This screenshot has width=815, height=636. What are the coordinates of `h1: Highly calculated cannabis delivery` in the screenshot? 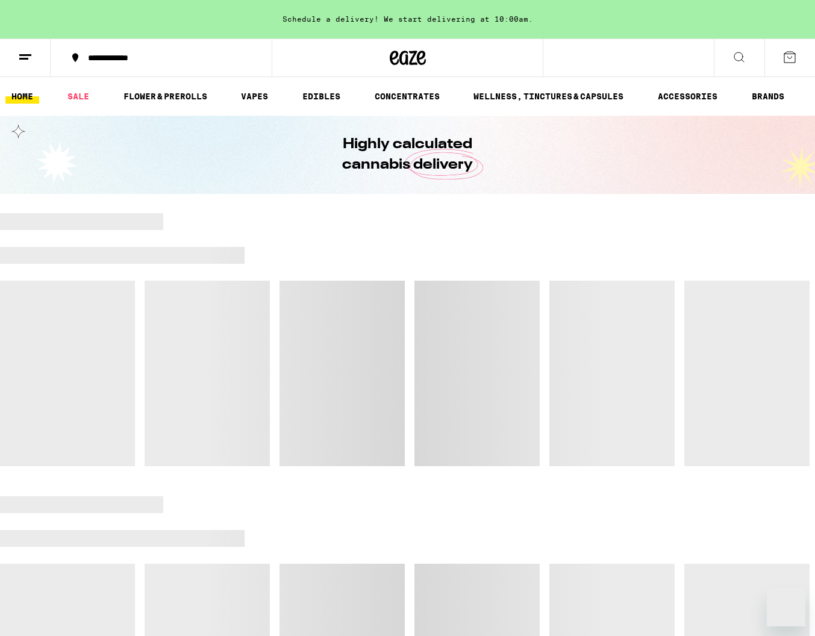 It's located at (408, 155).